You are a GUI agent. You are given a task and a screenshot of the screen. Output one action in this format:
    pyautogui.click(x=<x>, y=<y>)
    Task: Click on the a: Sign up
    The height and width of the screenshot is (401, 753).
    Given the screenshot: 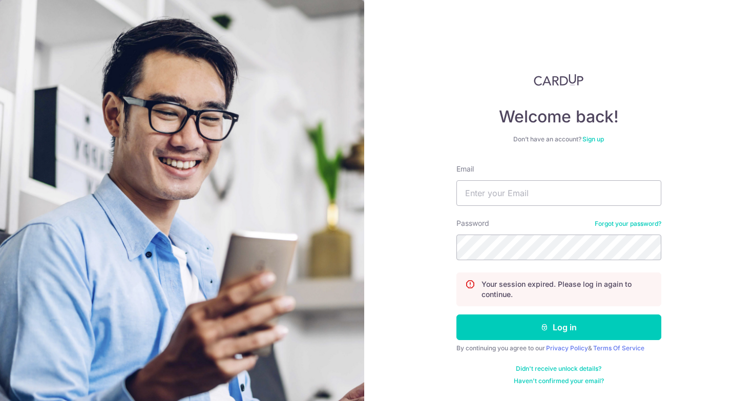 What is the action you would take?
    pyautogui.click(x=594, y=139)
    